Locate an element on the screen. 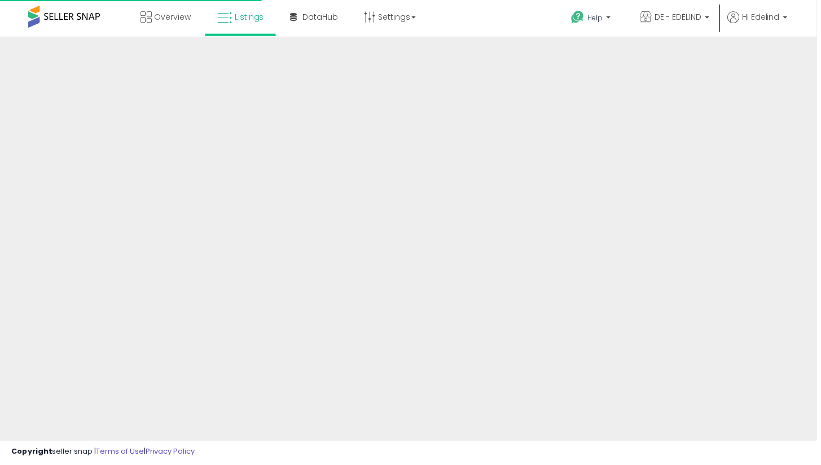 This screenshot has height=465, width=821. span: Help is located at coordinates (598, 18).